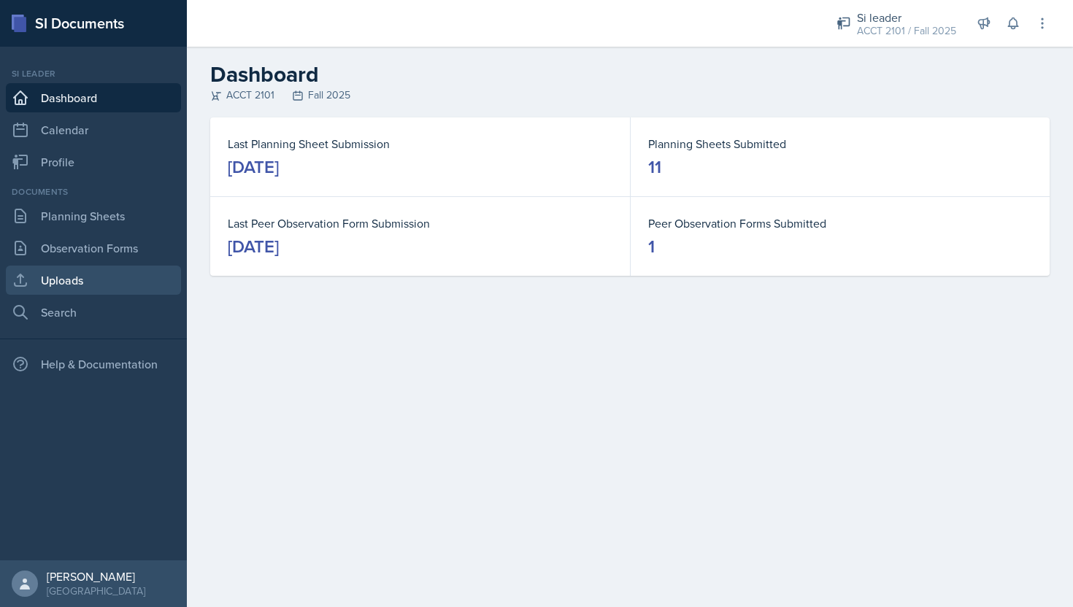  What do you see at coordinates (840, 144) in the screenshot?
I see `dt: Planning Sheets Submitted` at bounding box center [840, 144].